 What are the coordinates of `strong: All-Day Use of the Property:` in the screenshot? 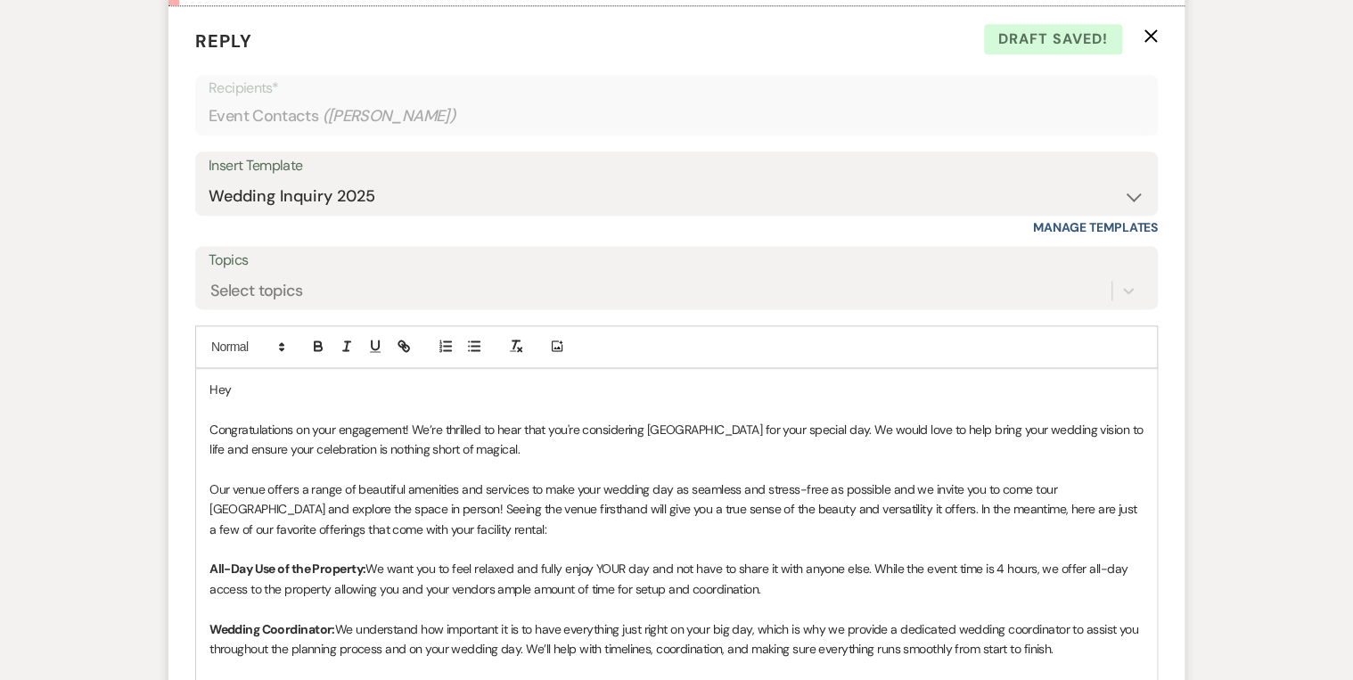 It's located at (287, 569).